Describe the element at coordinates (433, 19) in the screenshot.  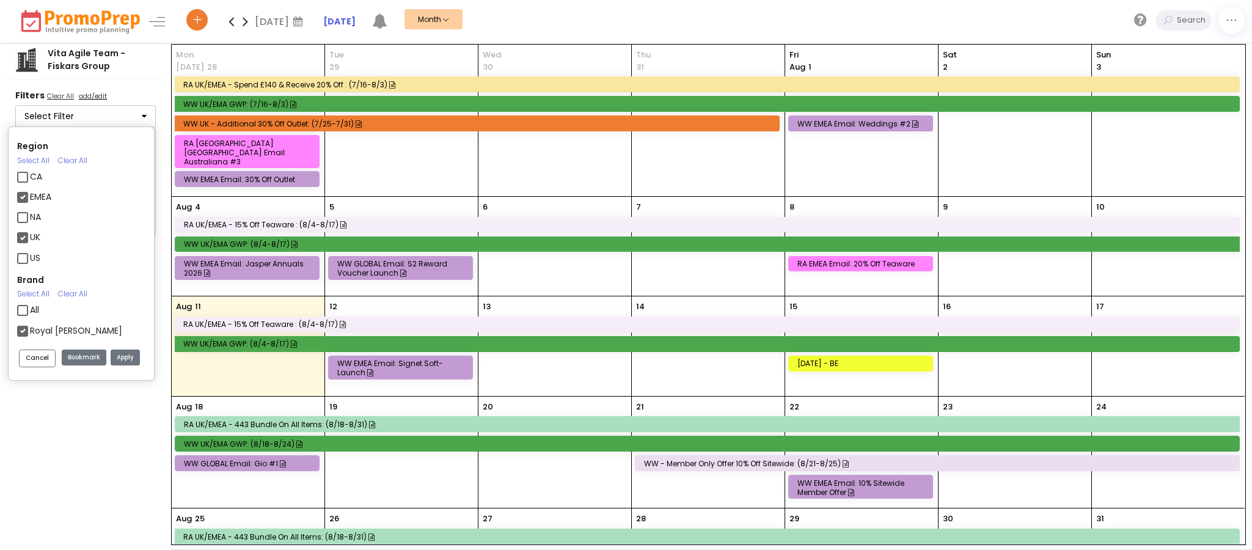
I see `button: Month` at that location.